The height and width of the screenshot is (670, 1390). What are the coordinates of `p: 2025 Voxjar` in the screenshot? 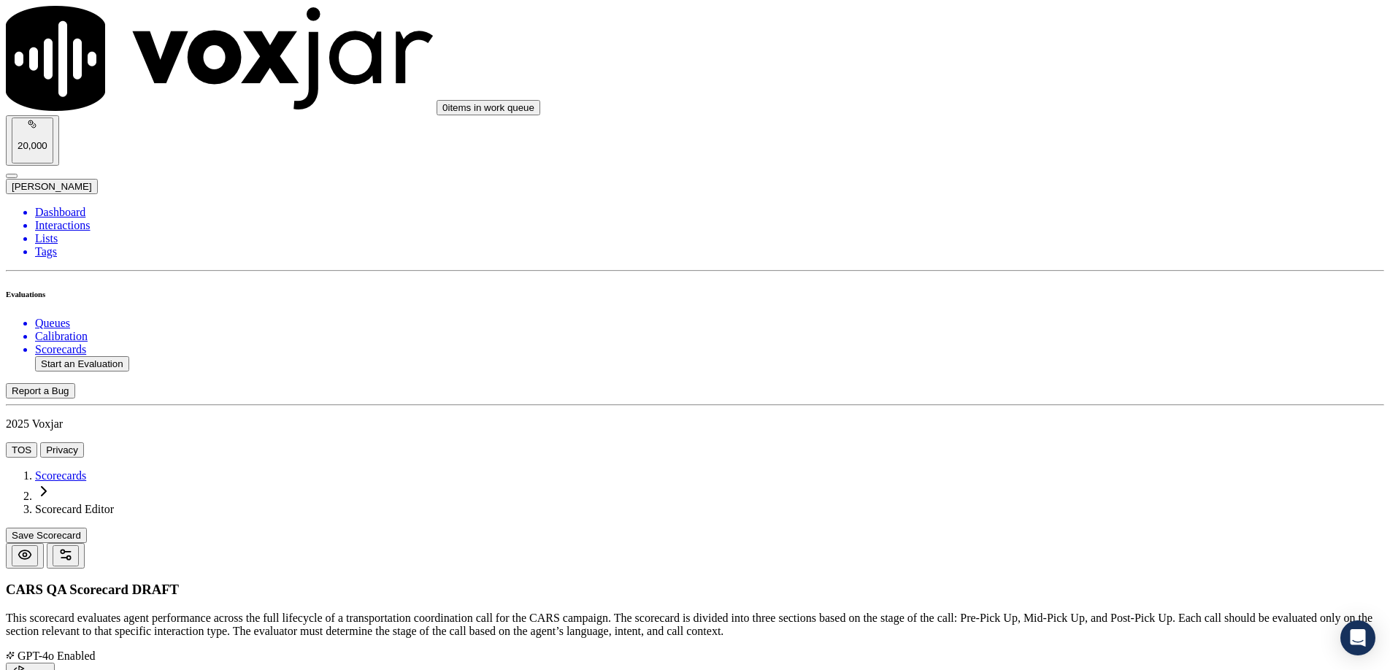 It's located at (695, 424).